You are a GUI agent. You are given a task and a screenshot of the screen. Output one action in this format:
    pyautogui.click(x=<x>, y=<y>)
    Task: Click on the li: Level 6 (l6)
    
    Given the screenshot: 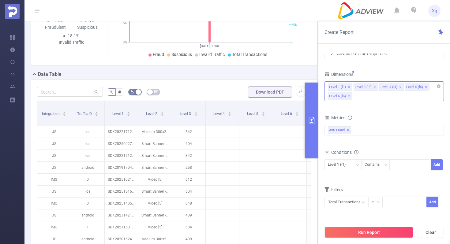 What is the action you would take?
    pyautogui.click(x=340, y=96)
    